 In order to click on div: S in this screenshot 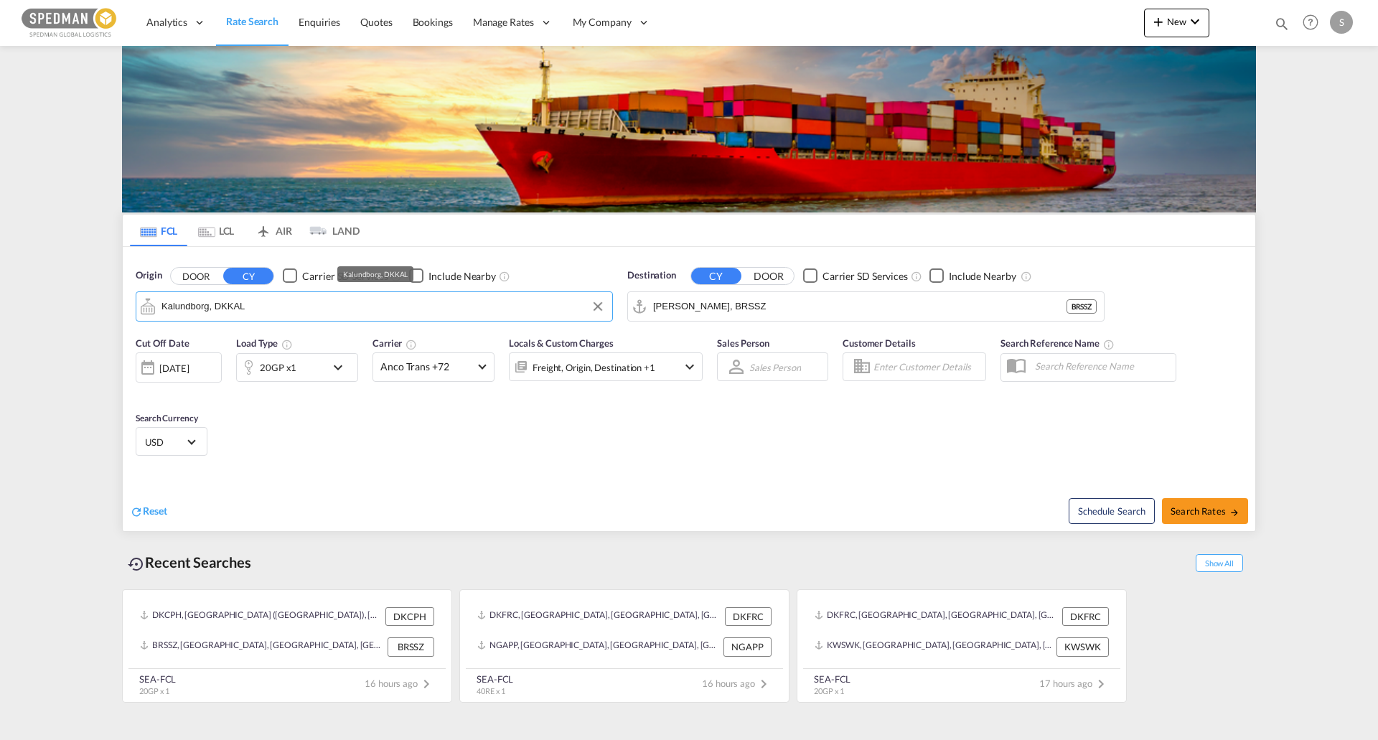, I will do `click(1342, 22)`.